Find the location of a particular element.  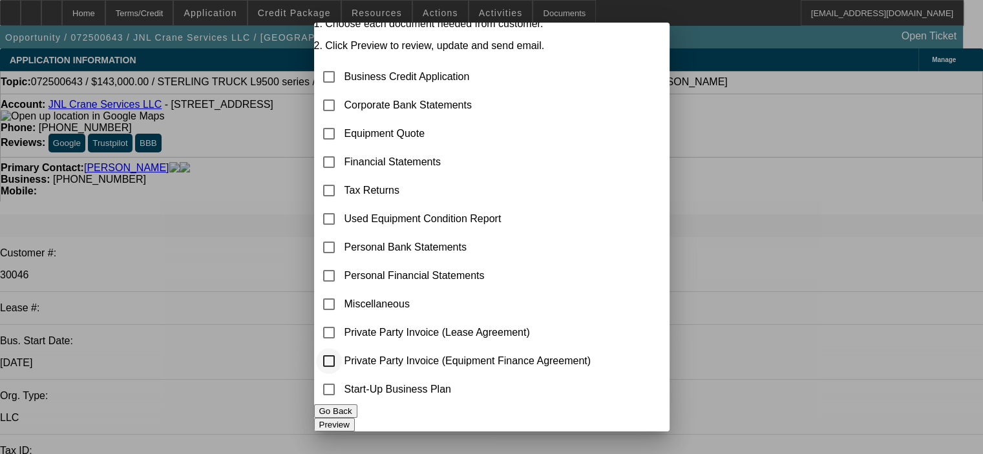

p: 2. Click Preview to review, update and send email. is located at coordinates (492, 46).